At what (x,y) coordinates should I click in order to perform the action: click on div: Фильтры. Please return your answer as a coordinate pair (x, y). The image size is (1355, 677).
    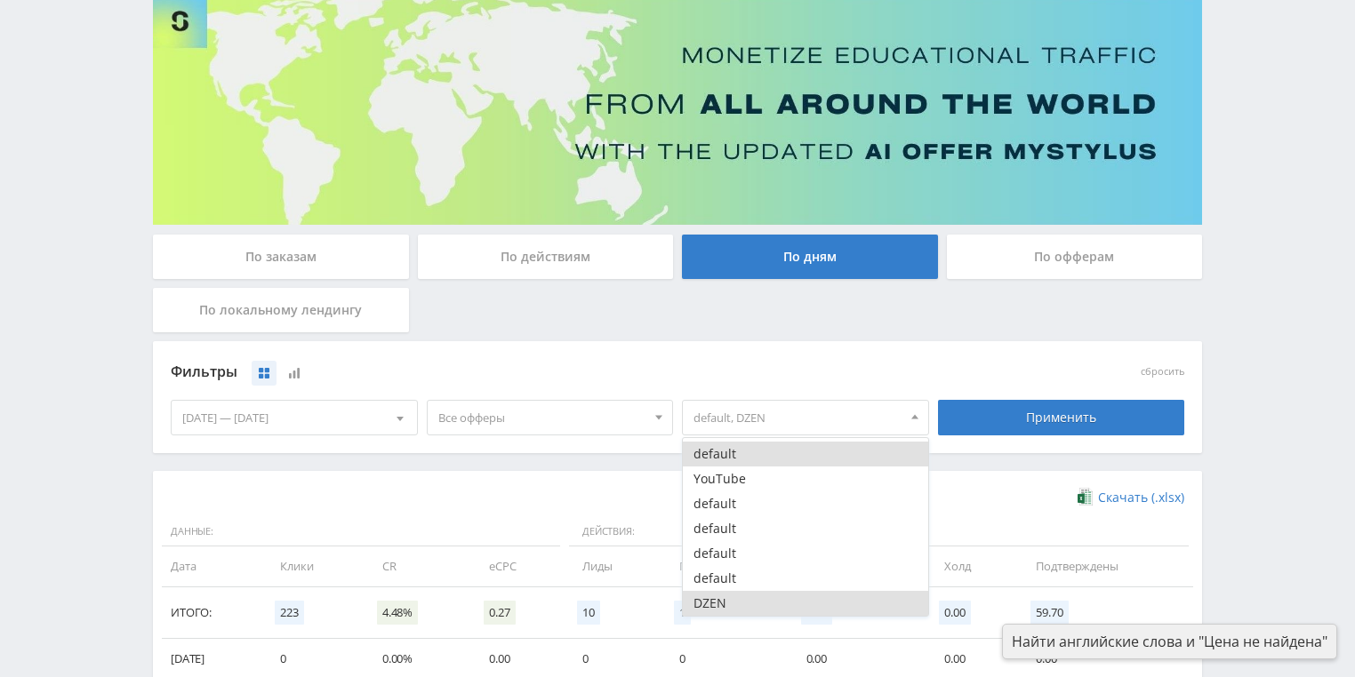
    Looking at the image, I should click on (549, 372).